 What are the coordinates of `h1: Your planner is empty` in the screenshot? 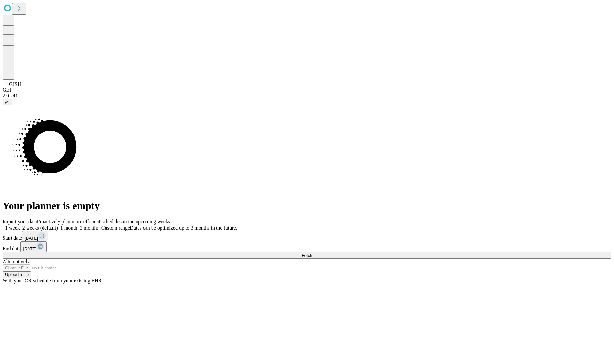 It's located at (307, 206).